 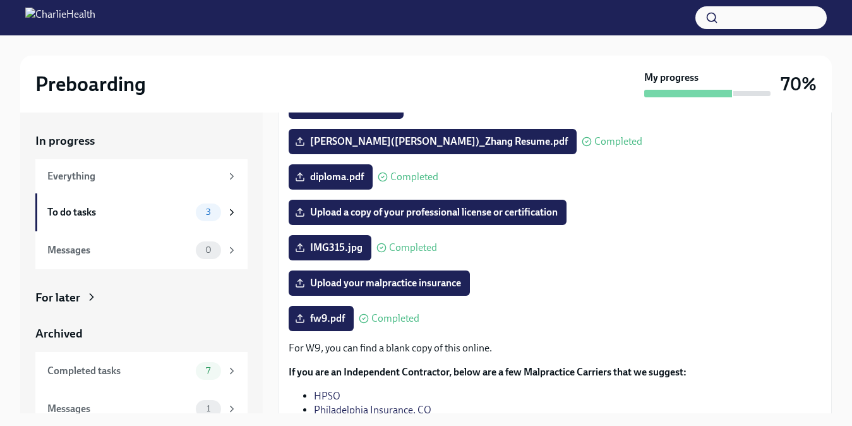 What do you see at coordinates (488, 371) in the screenshot?
I see `strong: If you are an Independent Contractor, below are a few Malpractice Carriers that we suggest:` at bounding box center [488, 371].